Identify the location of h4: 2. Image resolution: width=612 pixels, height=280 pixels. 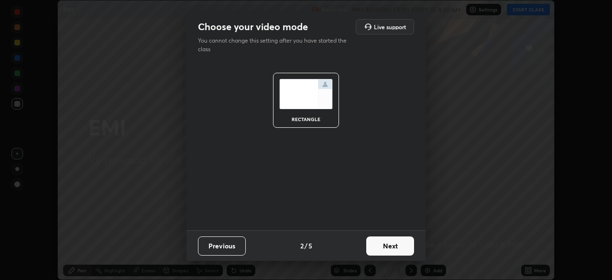
(302, 245).